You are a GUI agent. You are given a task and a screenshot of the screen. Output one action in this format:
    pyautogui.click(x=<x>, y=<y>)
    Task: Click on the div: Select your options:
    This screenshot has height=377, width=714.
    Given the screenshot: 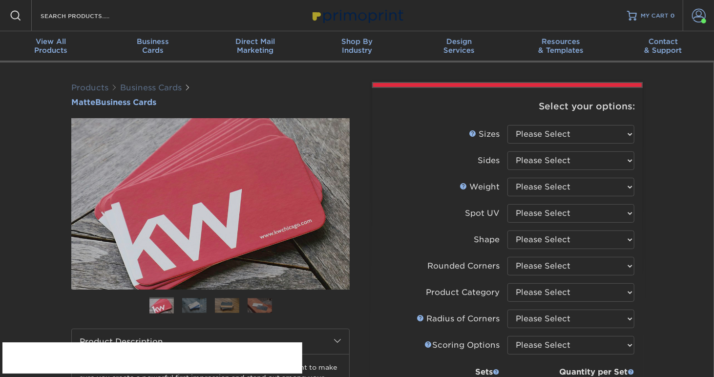 What is the action you would take?
    pyautogui.click(x=507, y=106)
    